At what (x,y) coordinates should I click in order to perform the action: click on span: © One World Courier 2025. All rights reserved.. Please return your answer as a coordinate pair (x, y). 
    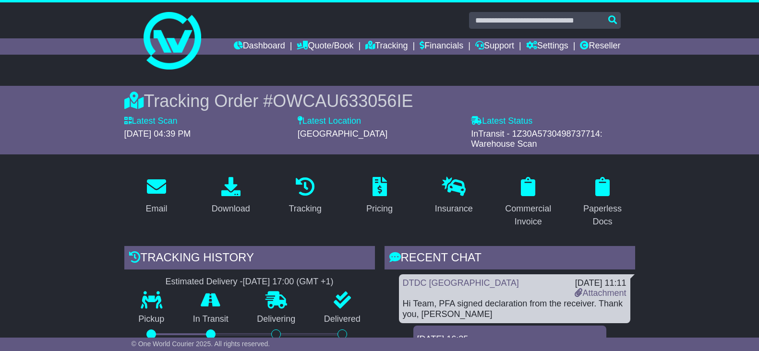
    Looking at the image, I should click on (201, 344).